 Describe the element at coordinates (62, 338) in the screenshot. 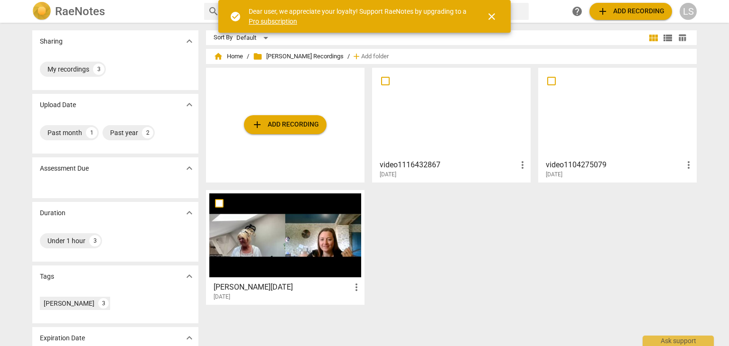

I see `p: Expiration Date` at that location.